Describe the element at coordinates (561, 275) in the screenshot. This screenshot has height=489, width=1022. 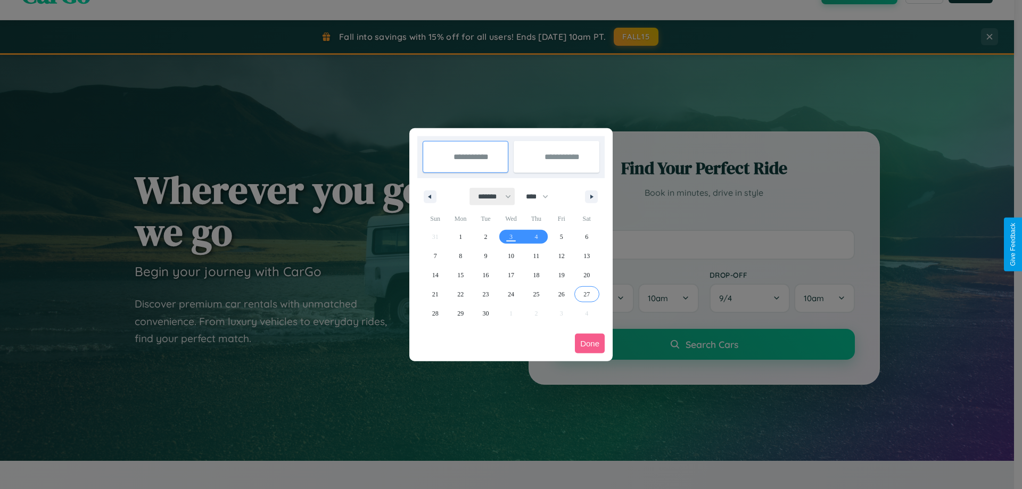
I see `span: 19` at that location.